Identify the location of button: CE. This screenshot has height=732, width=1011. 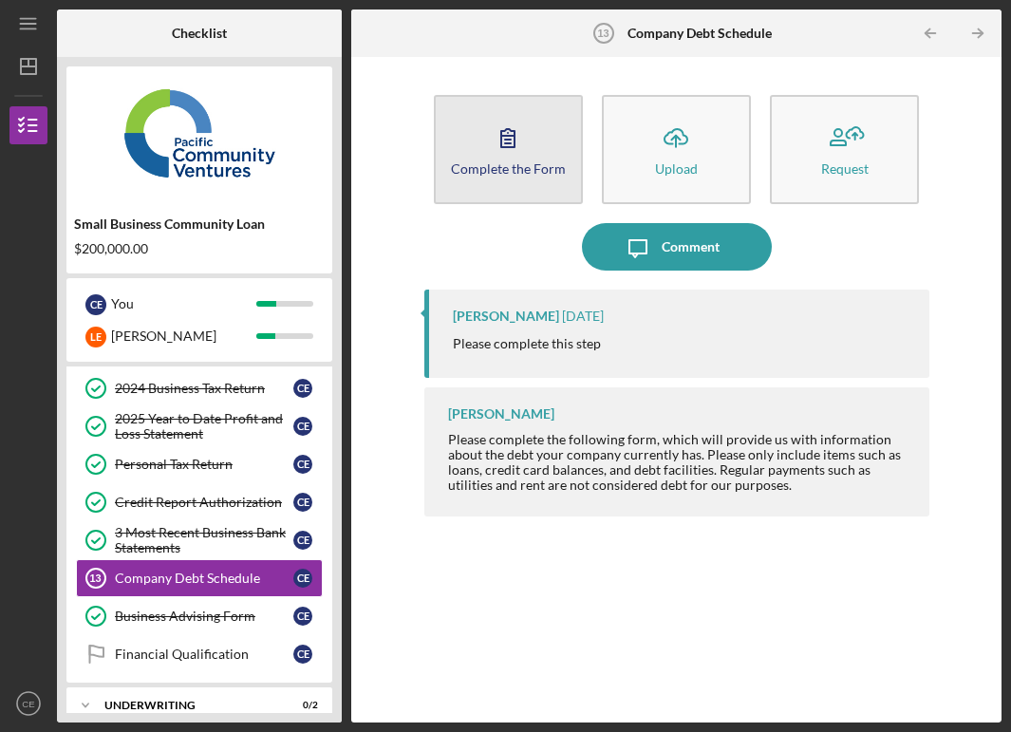
(28, 703).